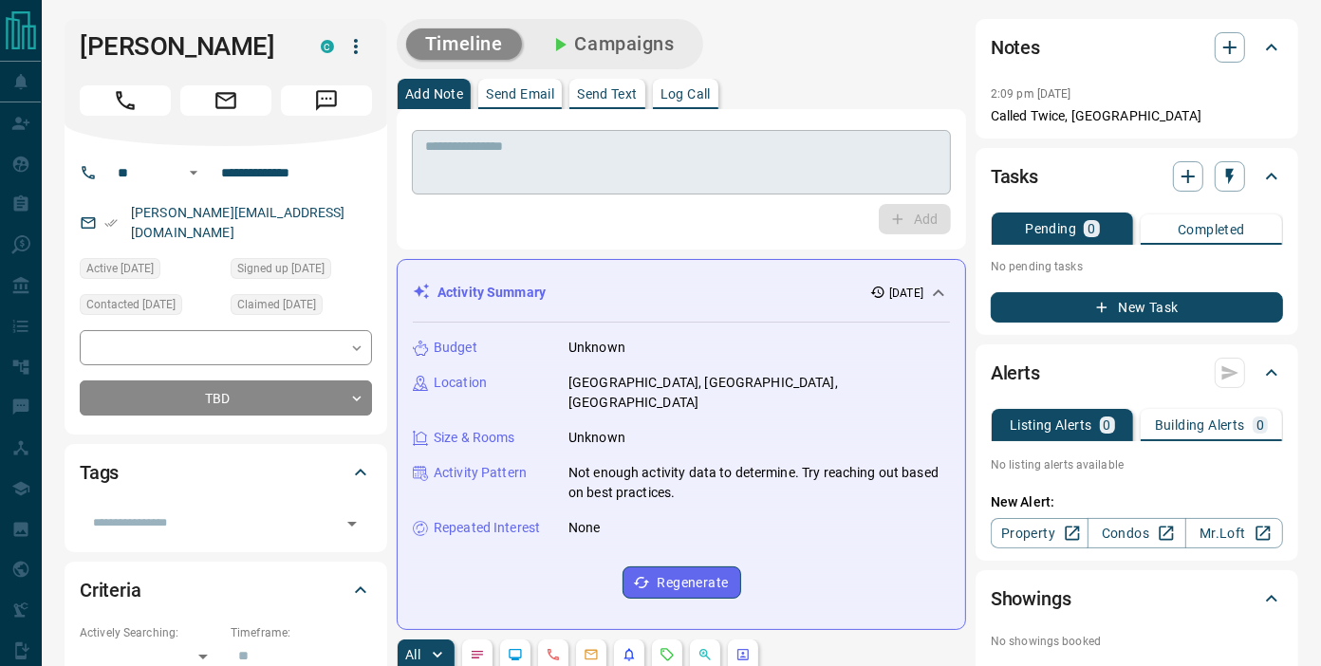 This screenshot has width=1321, height=666. Describe the element at coordinates (226, 101) in the screenshot. I see `span: Email` at that location.